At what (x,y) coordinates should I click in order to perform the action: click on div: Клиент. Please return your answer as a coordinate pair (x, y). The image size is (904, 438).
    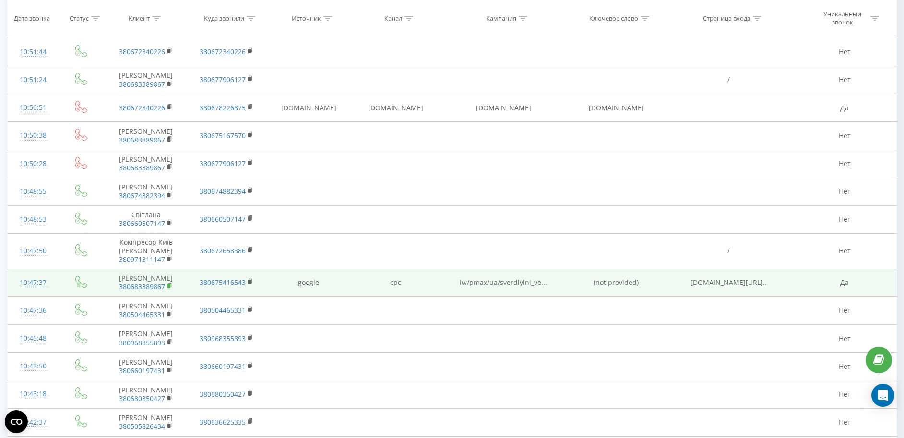
    Looking at the image, I should click on (139, 18).